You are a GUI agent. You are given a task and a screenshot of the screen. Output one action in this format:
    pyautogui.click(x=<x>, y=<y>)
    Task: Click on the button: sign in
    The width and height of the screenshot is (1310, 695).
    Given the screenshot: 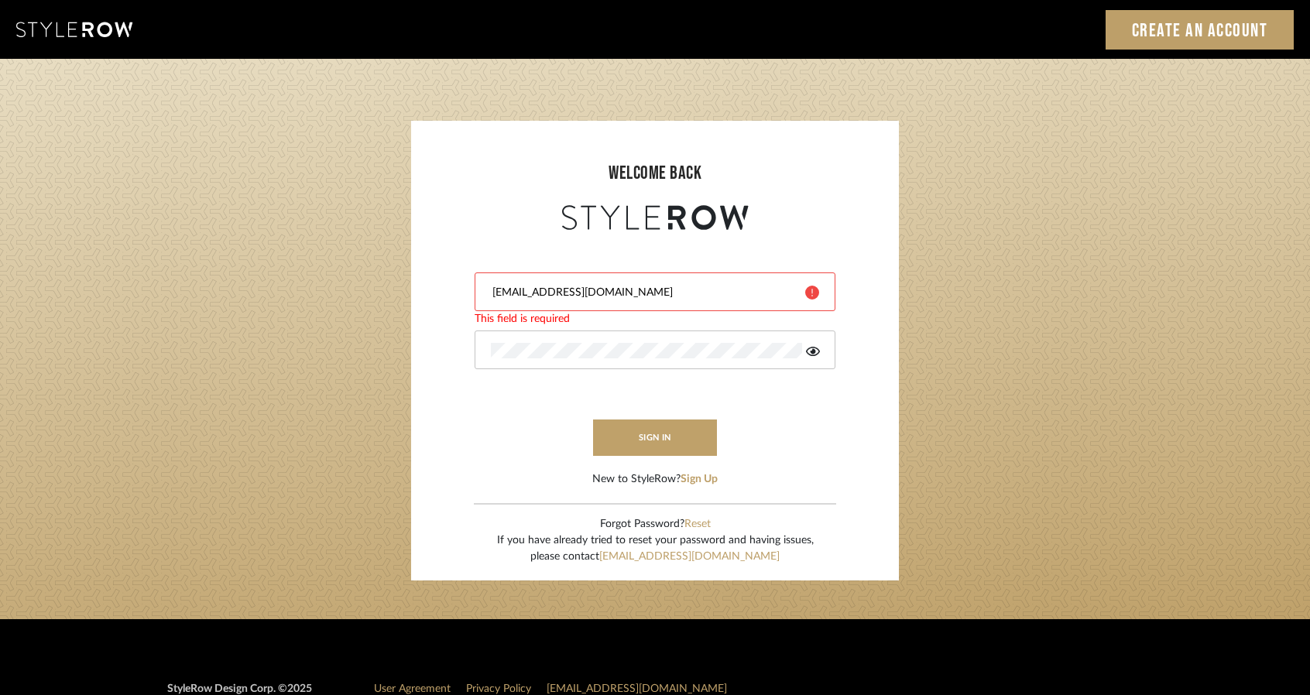 What is the action you would take?
    pyautogui.click(x=655, y=437)
    